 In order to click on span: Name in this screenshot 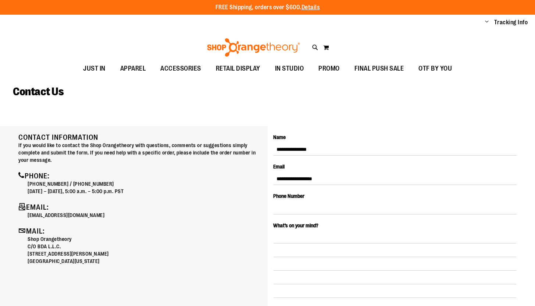, I will do `click(279, 137)`.